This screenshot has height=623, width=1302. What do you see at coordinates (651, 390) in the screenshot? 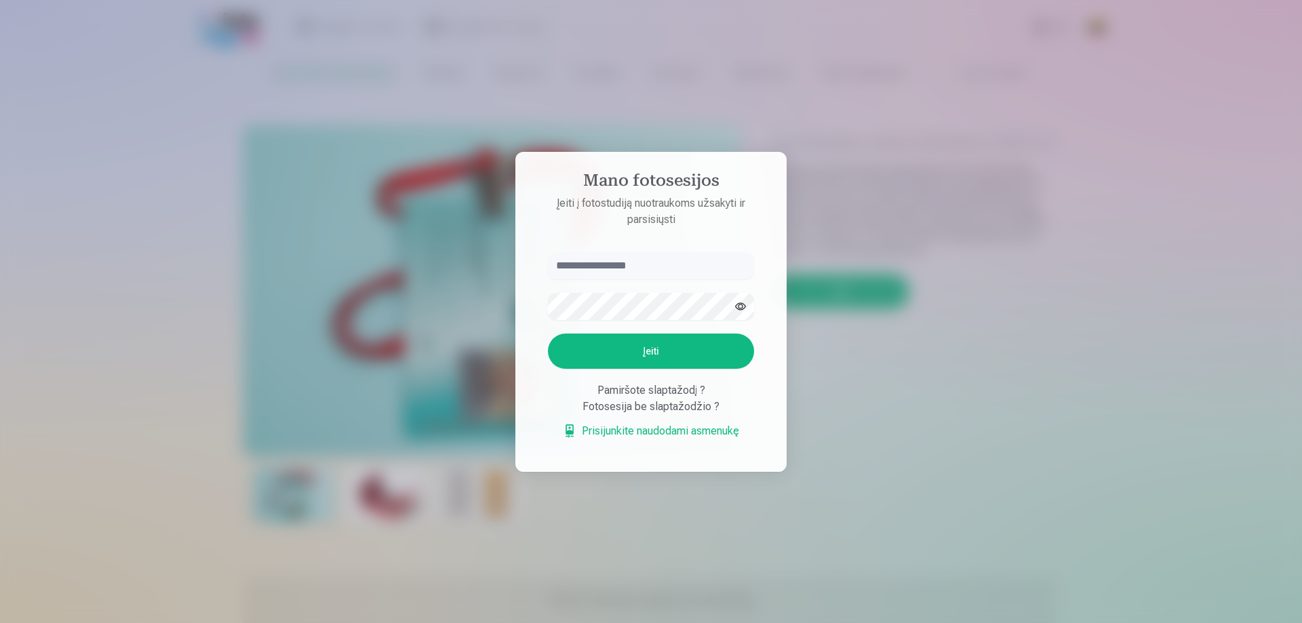
I see `div: Pamiršote slaptažodį ?` at bounding box center [651, 390].